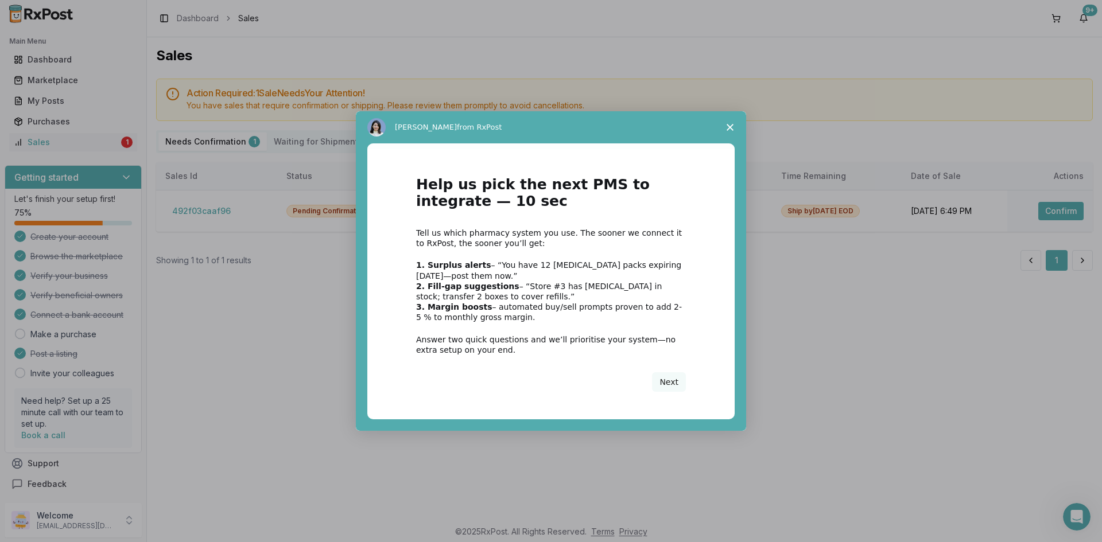  I want to click on h1: Help us pick the next PMS to integrate — 10 sec, so click(551, 196).